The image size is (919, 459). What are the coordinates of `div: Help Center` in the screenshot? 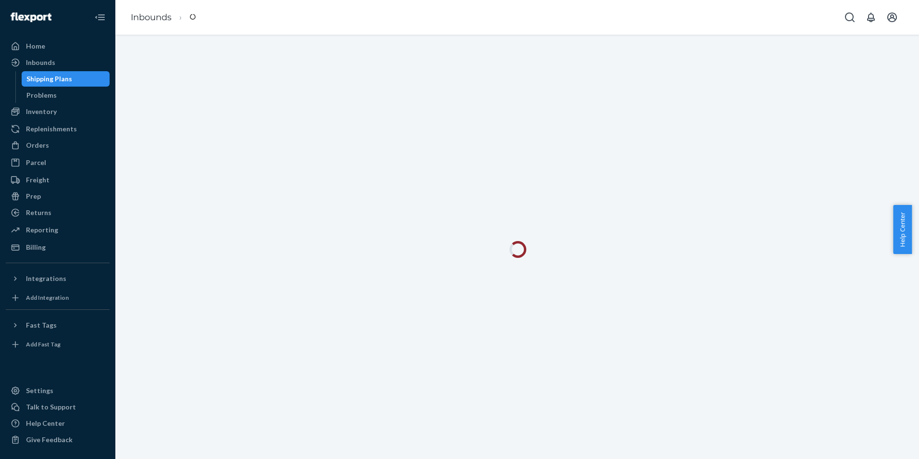 It's located at (45, 423).